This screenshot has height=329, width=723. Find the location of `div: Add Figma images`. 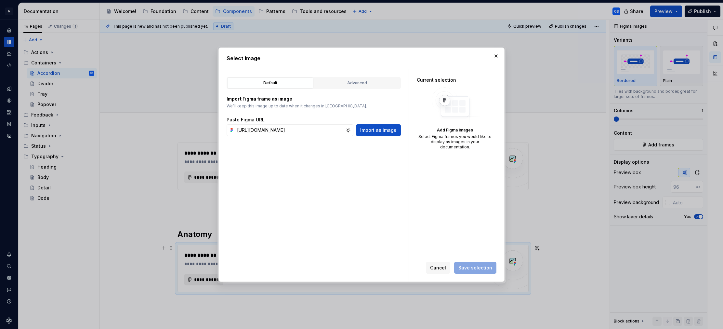

div: Add Figma images is located at coordinates (455, 130).